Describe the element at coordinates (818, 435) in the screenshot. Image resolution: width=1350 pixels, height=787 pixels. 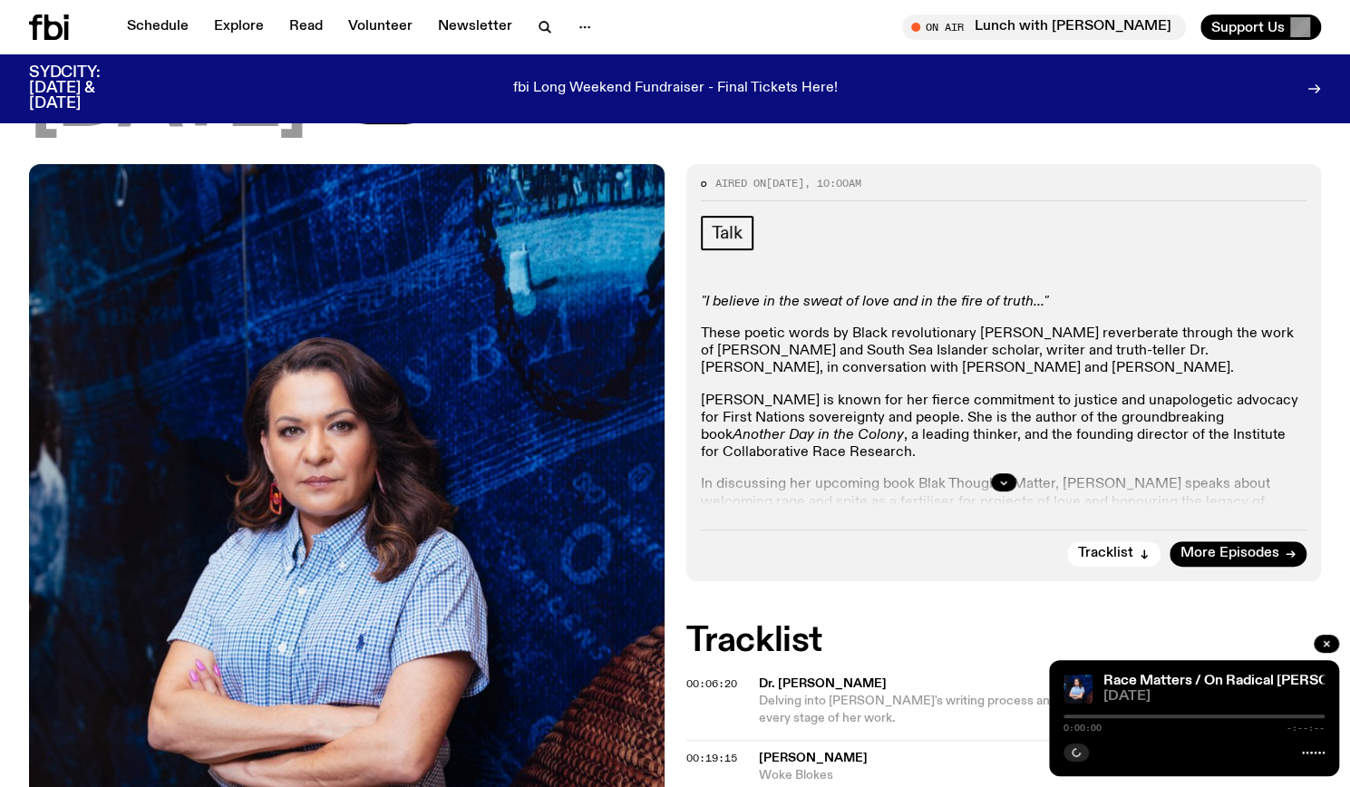
I see `em: Another Day in the Colony` at that location.